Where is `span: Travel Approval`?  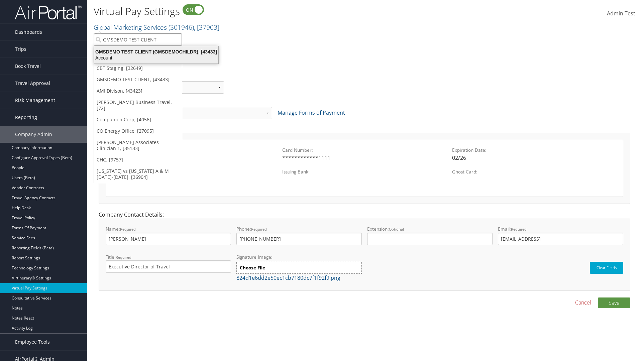
span: Travel Approval is located at coordinates (32, 83).